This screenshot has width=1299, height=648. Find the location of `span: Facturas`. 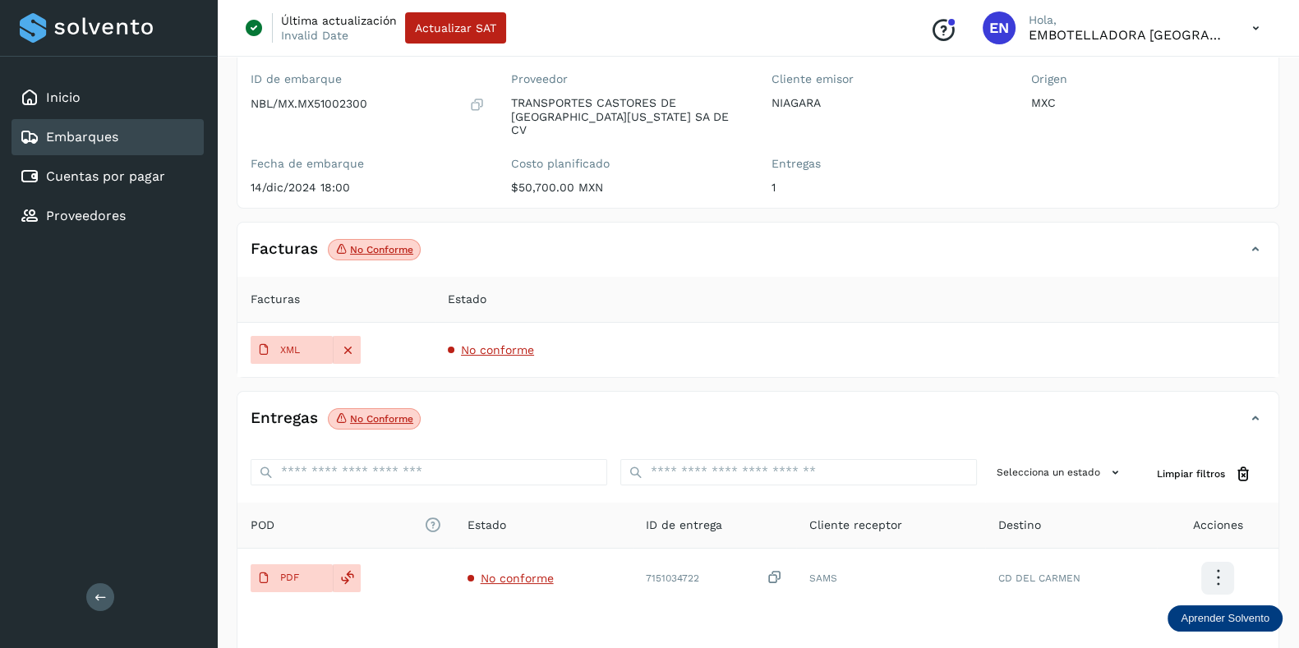

span: Facturas is located at coordinates (275, 299).